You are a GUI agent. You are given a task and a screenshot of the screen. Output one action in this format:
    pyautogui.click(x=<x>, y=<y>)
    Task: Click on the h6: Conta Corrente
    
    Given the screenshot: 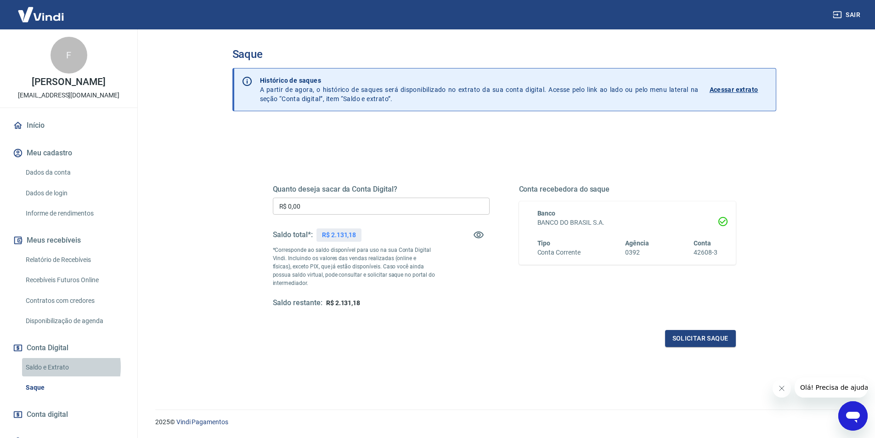 What is the action you would take?
    pyautogui.click(x=559, y=252)
    